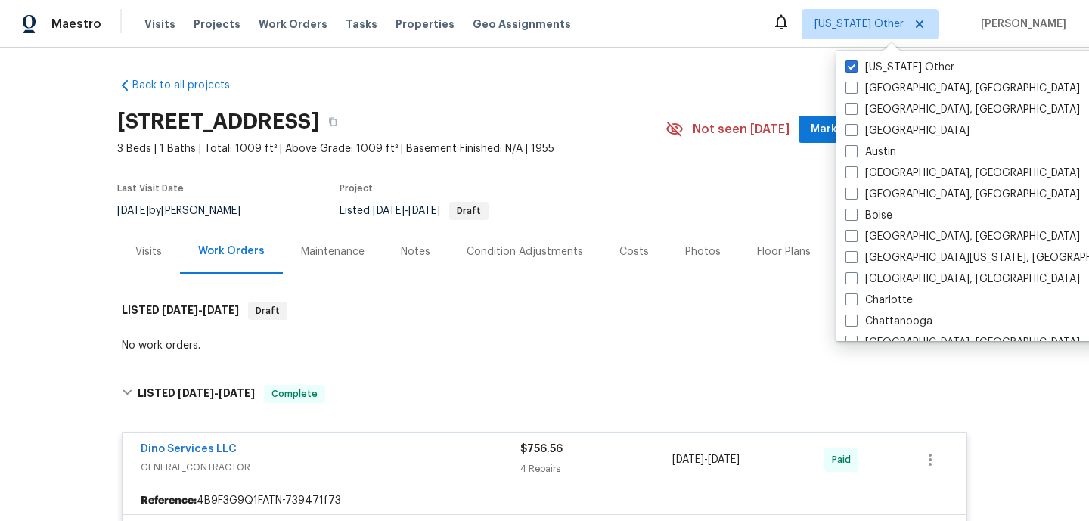 Image resolution: width=1089 pixels, height=521 pixels. What do you see at coordinates (838, 129) in the screenshot?
I see `button: Mark Seen` at bounding box center [838, 129].